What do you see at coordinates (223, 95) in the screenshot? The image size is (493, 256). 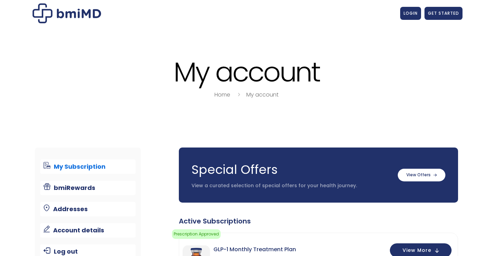 I see `a: Home` at bounding box center [223, 95].